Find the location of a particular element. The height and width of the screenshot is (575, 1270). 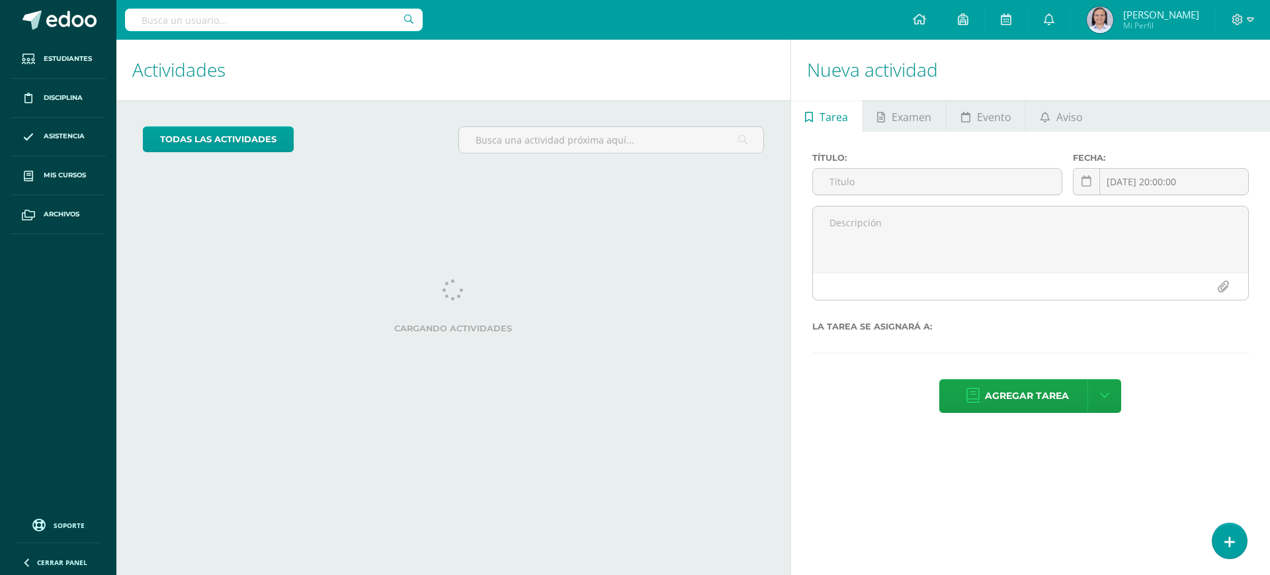

label: Cargando actividades is located at coordinates (453, 328).